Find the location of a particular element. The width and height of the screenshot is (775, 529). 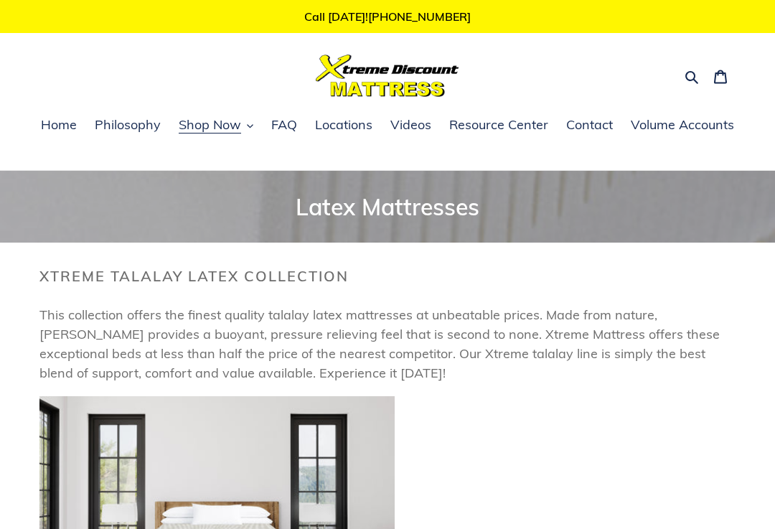

span: Shop Now is located at coordinates (209, 125).